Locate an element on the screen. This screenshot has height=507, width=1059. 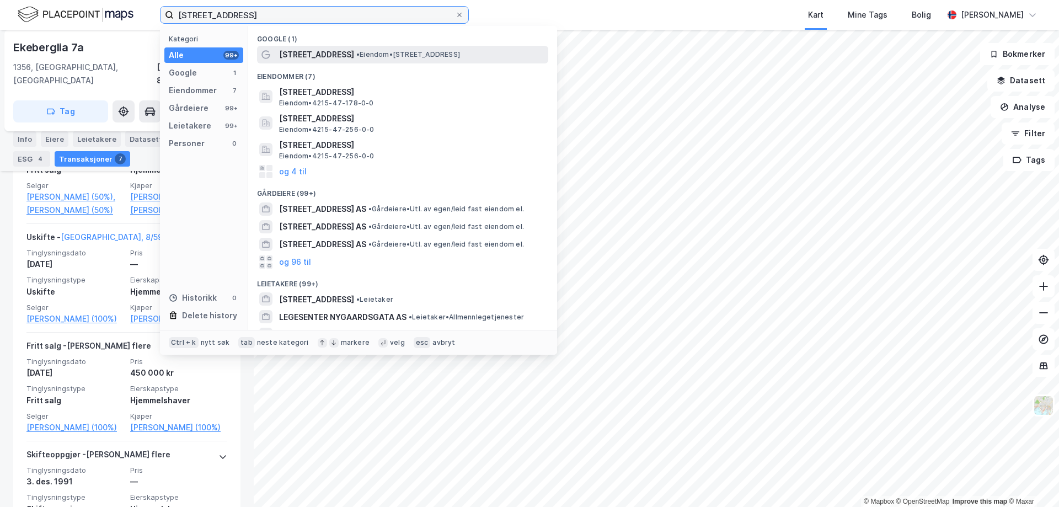
div: Bolig is located at coordinates (921, 15).